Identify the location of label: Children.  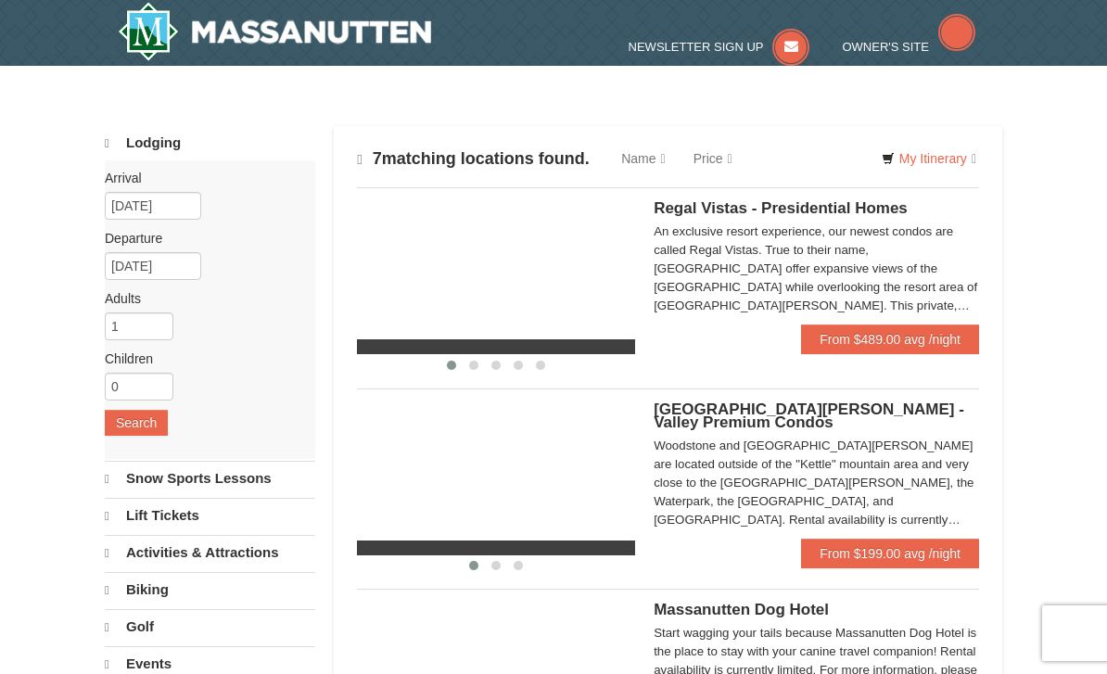
(203, 359).